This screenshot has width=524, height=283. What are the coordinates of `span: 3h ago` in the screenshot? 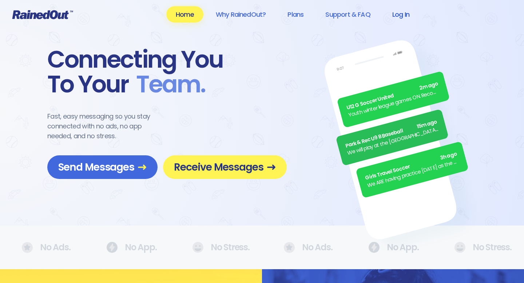 It's located at (448, 156).